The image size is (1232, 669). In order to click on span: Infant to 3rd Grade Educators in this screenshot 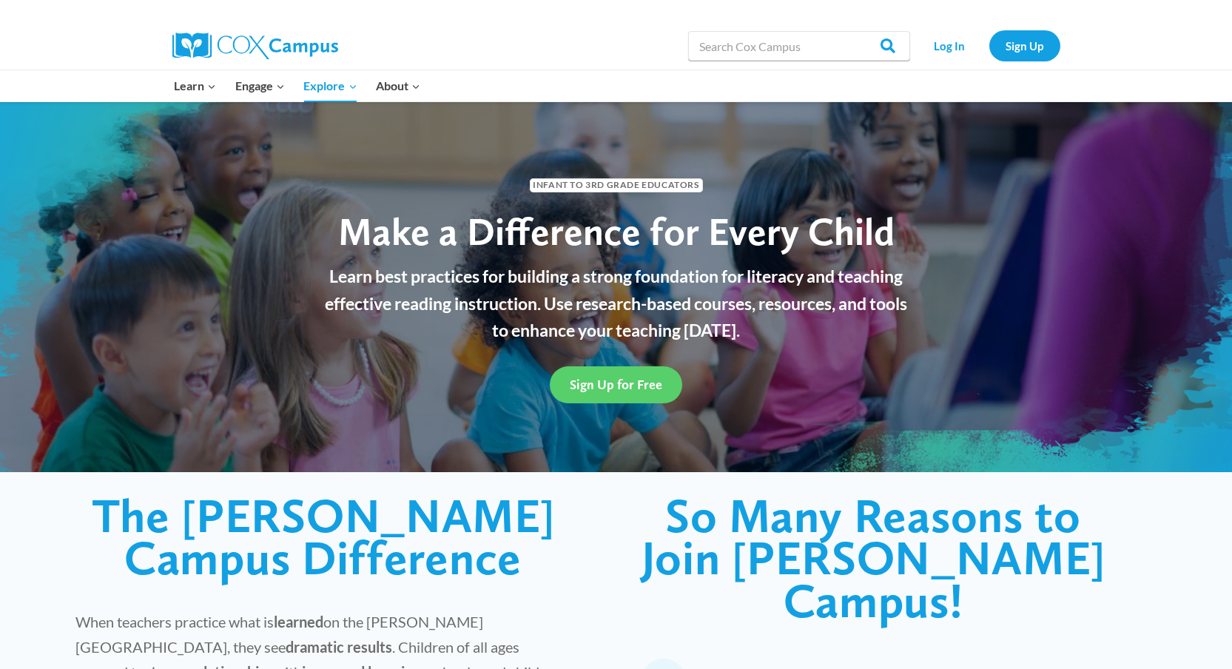, I will do `click(616, 185)`.